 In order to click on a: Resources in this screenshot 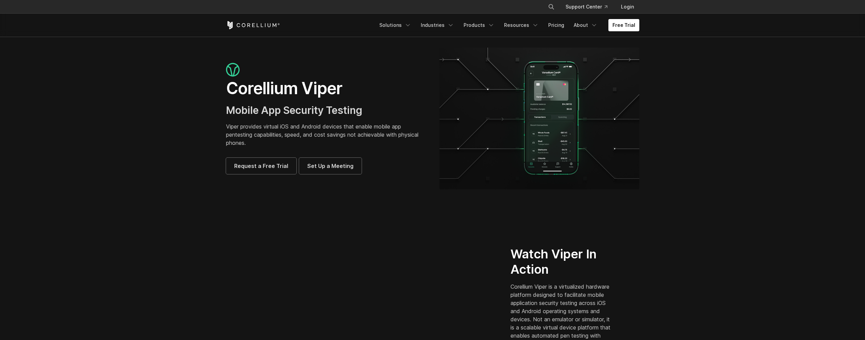, I will do `click(521, 25)`.